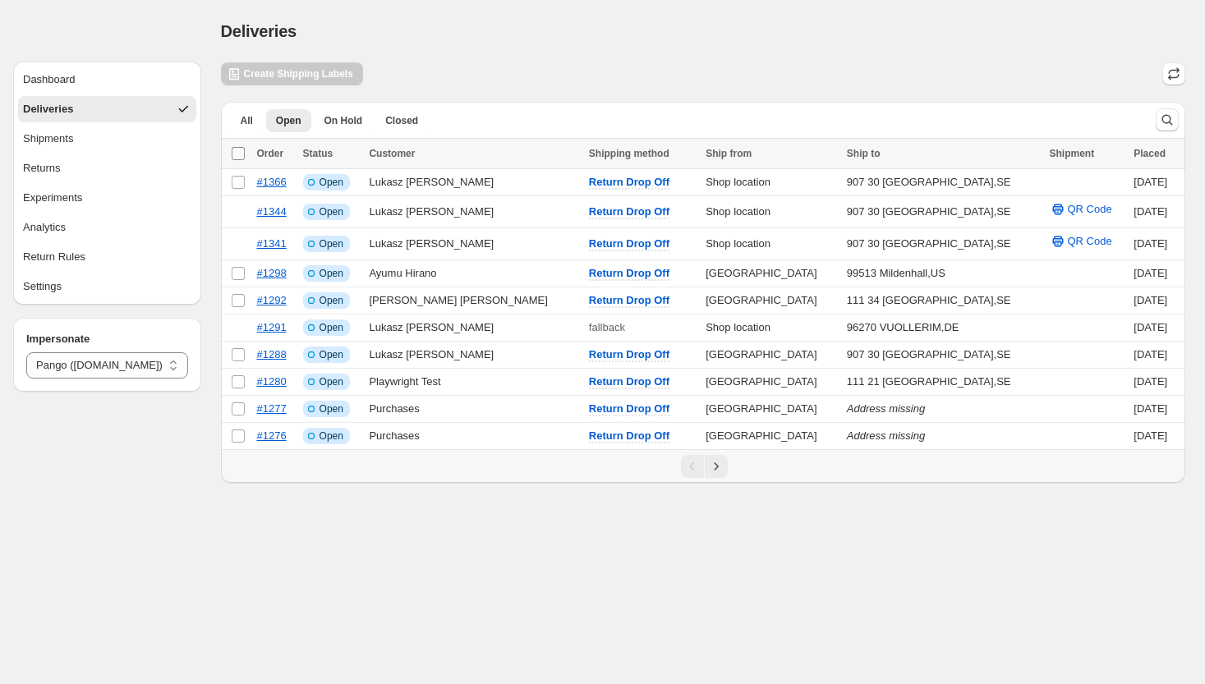 Image resolution: width=1205 pixels, height=684 pixels. I want to click on button: Shipments, so click(107, 139).